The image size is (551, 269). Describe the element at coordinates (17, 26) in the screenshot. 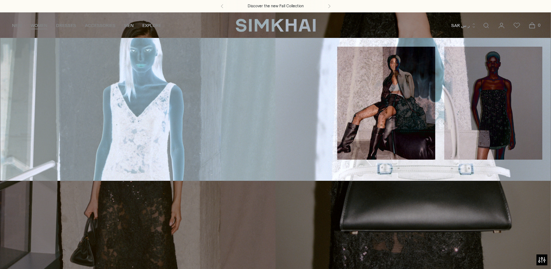

I see `a: NEW` at that location.